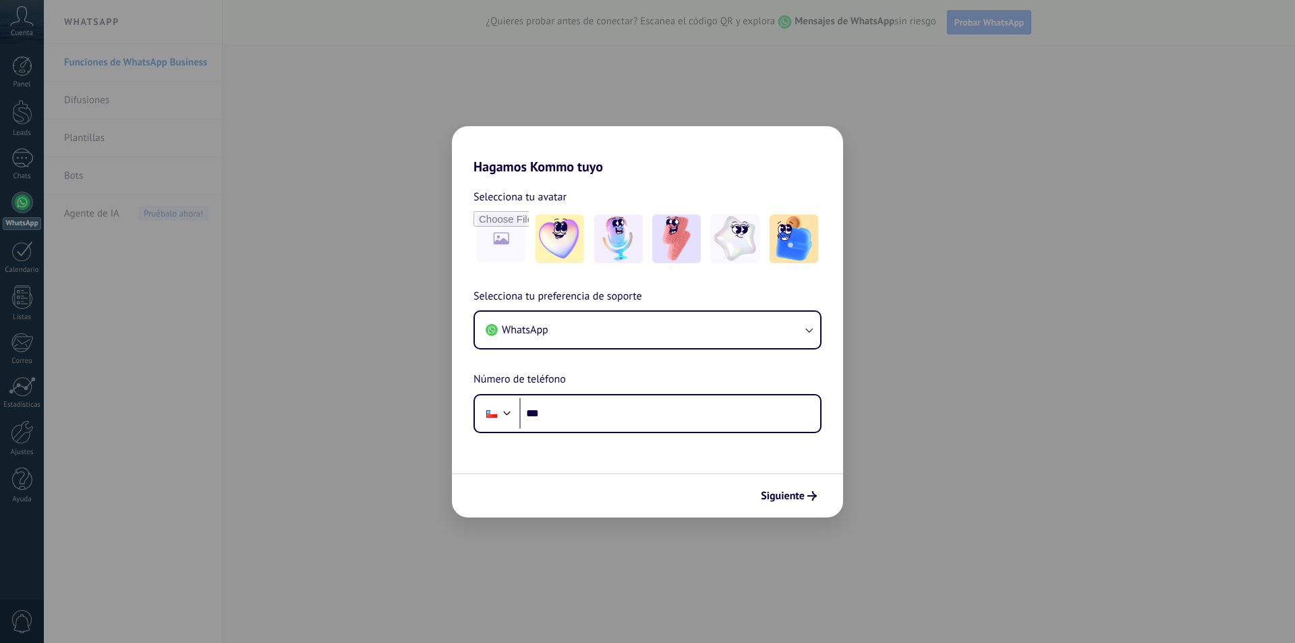 The width and height of the screenshot is (1295, 643). Describe the element at coordinates (794, 239) in the screenshot. I see `img: -5.jpeg` at that location.